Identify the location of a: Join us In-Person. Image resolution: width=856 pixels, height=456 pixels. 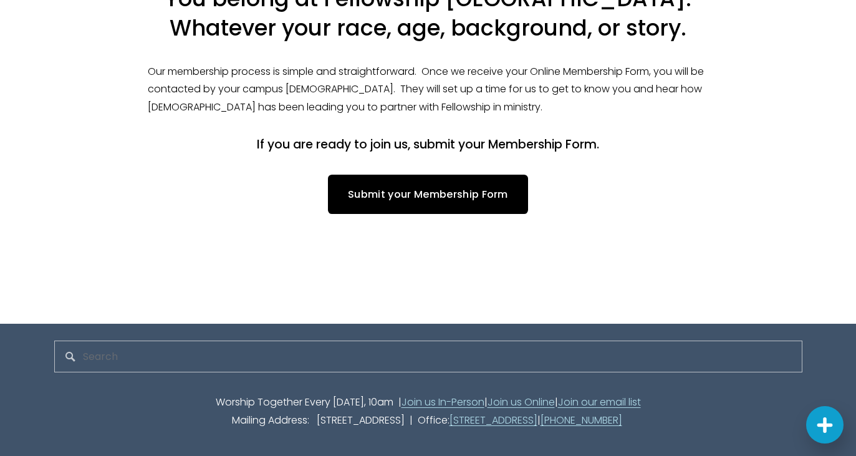
(442, 402).